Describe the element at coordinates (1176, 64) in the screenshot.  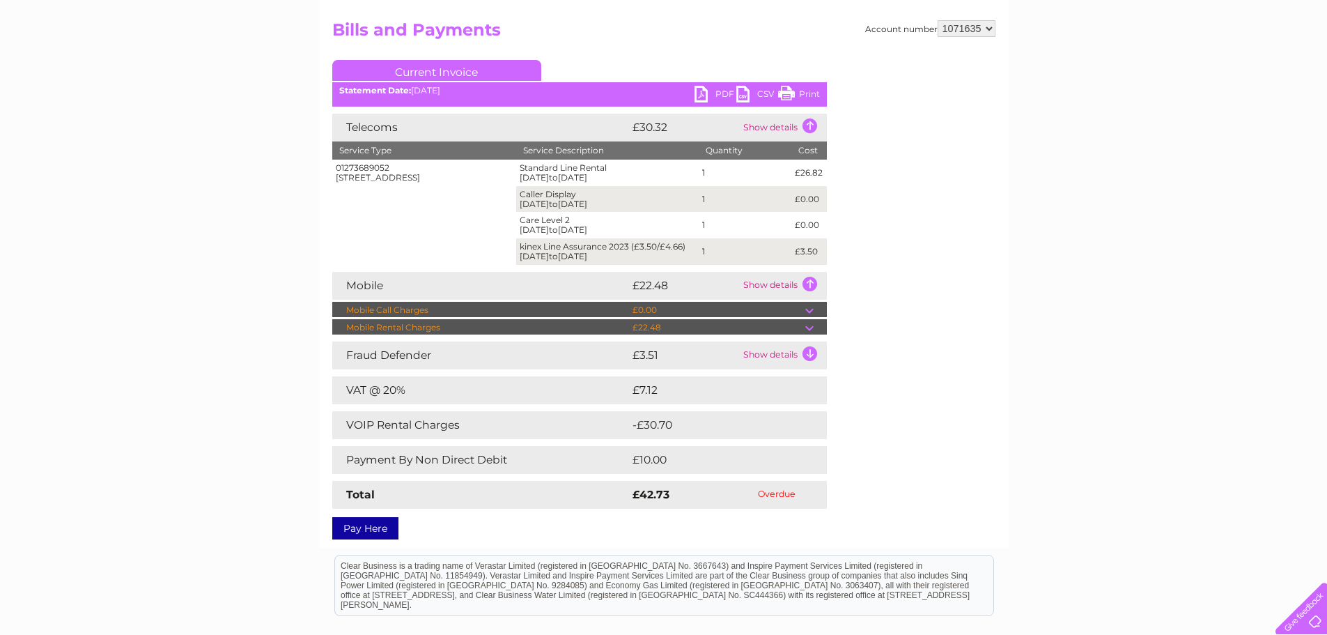
I see `a: Telecoms` at that location.